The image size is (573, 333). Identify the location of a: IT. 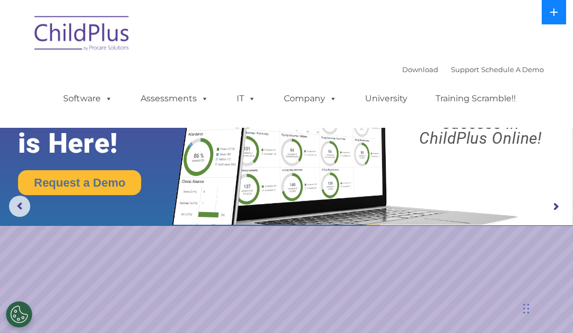
(246, 99).